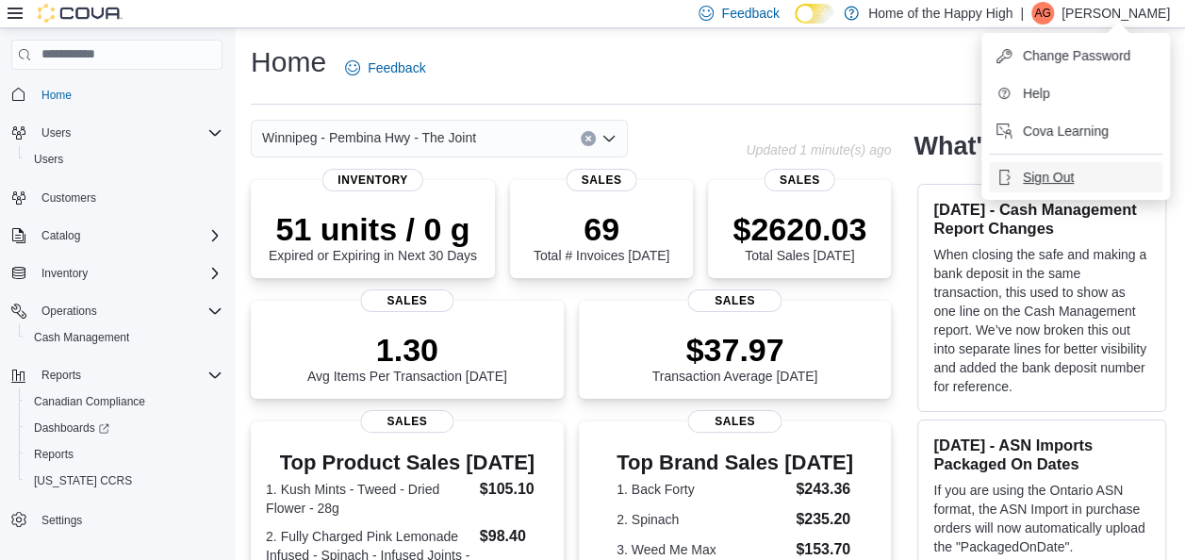 This screenshot has width=1185, height=560. I want to click on button: Home, so click(117, 94).